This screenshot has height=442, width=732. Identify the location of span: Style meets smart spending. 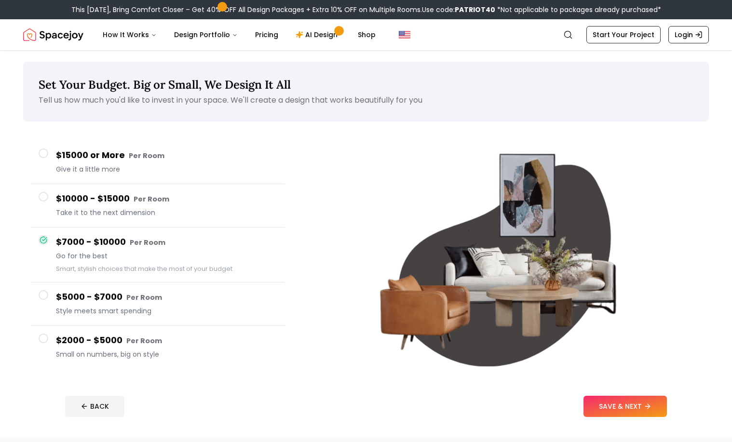
(166, 311).